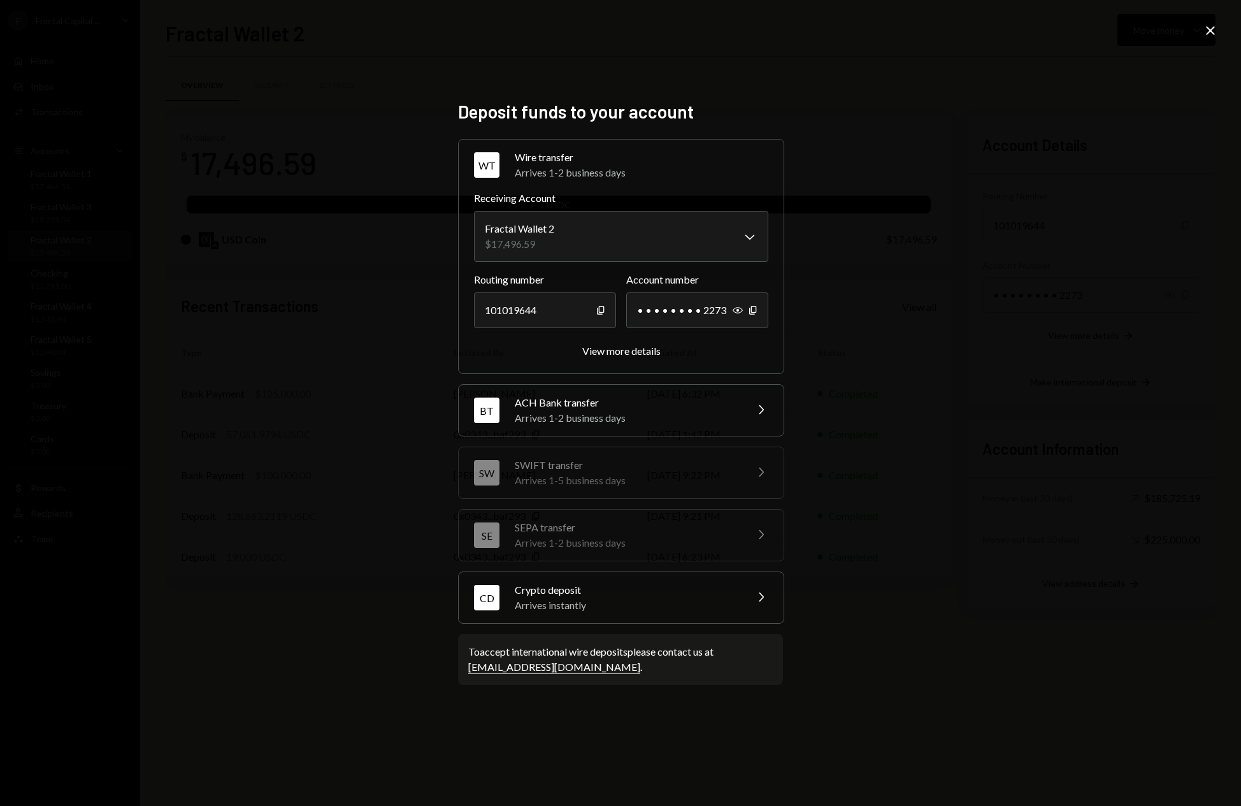 The height and width of the screenshot is (806, 1241). What do you see at coordinates (621, 598) in the screenshot?
I see `button: CDCrypto depositArrives instantly` at bounding box center [621, 598].